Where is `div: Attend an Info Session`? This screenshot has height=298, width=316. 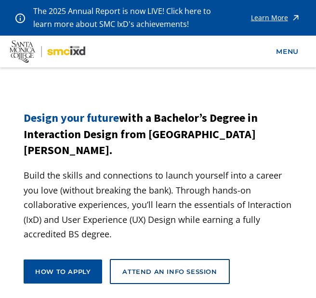
div: Attend an Info Session is located at coordinates (170, 272).